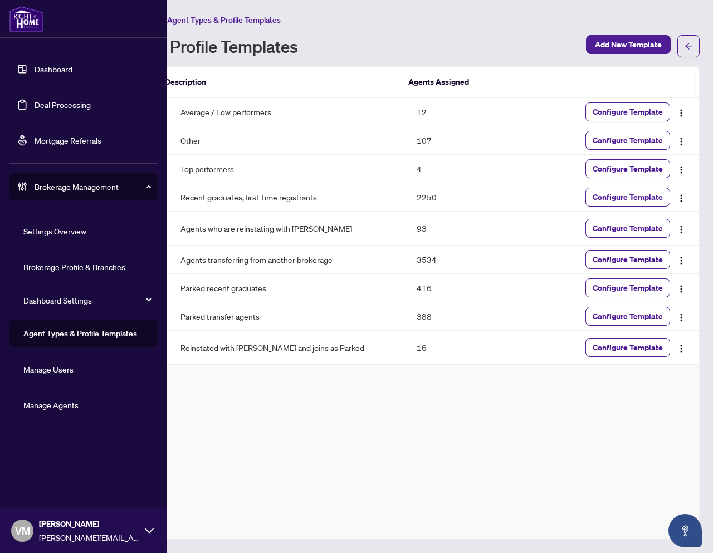 The image size is (713, 553). Describe the element at coordinates (685, 531) in the screenshot. I see `button: Open asap` at that location.